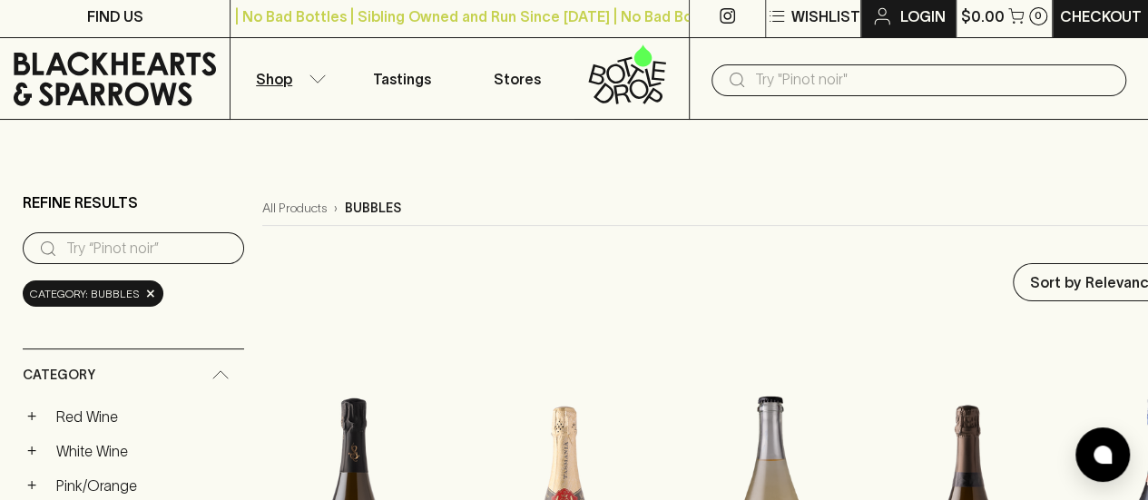 Image resolution: width=1148 pixels, height=500 pixels. Describe the element at coordinates (1038, 15) in the screenshot. I see `p: 0` at that location.